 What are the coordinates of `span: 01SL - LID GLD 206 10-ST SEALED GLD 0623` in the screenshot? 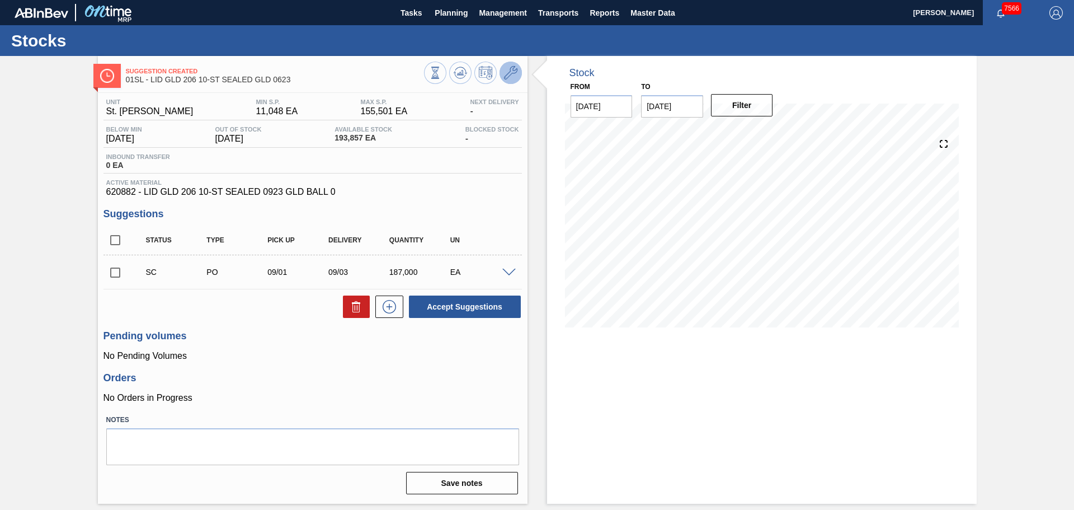 It's located at (275, 79).